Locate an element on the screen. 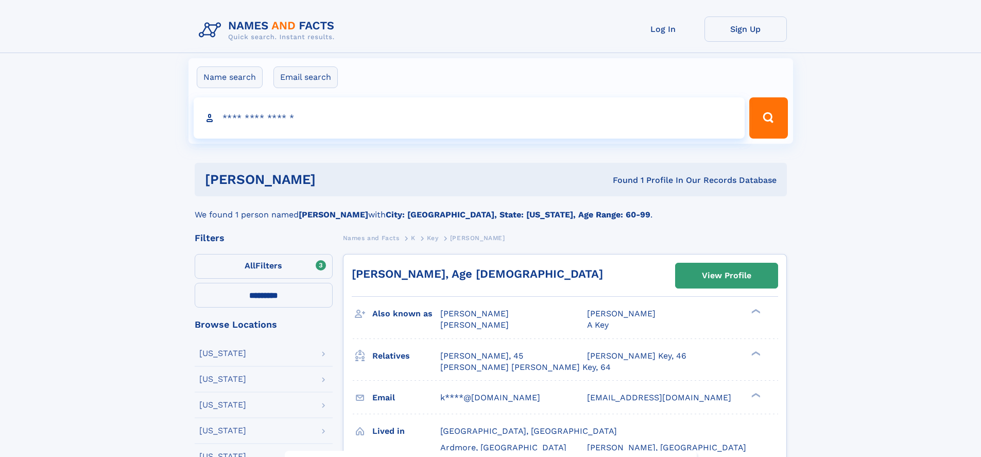  label: Name search is located at coordinates (230, 77).